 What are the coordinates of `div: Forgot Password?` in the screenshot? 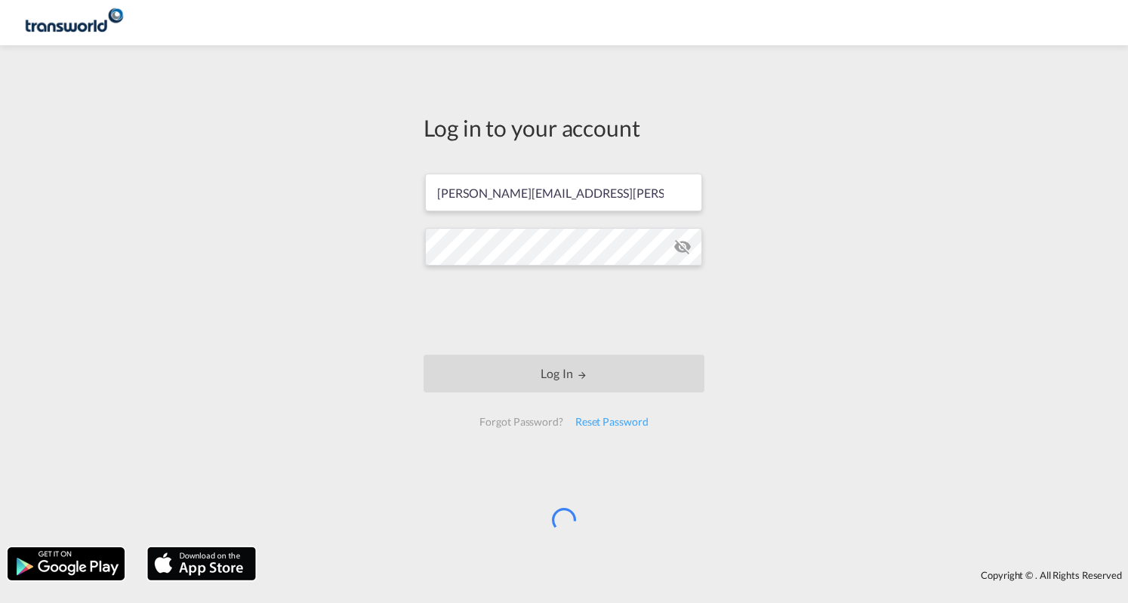 It's located at (521, 422).